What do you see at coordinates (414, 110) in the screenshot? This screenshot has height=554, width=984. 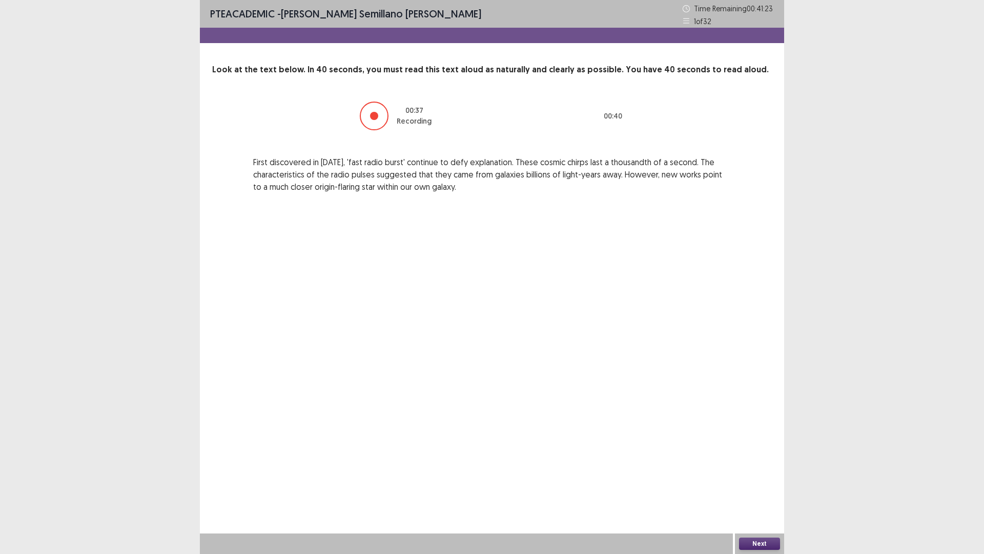 I see `p: 00 : 37` at bounding box center [414, 110].